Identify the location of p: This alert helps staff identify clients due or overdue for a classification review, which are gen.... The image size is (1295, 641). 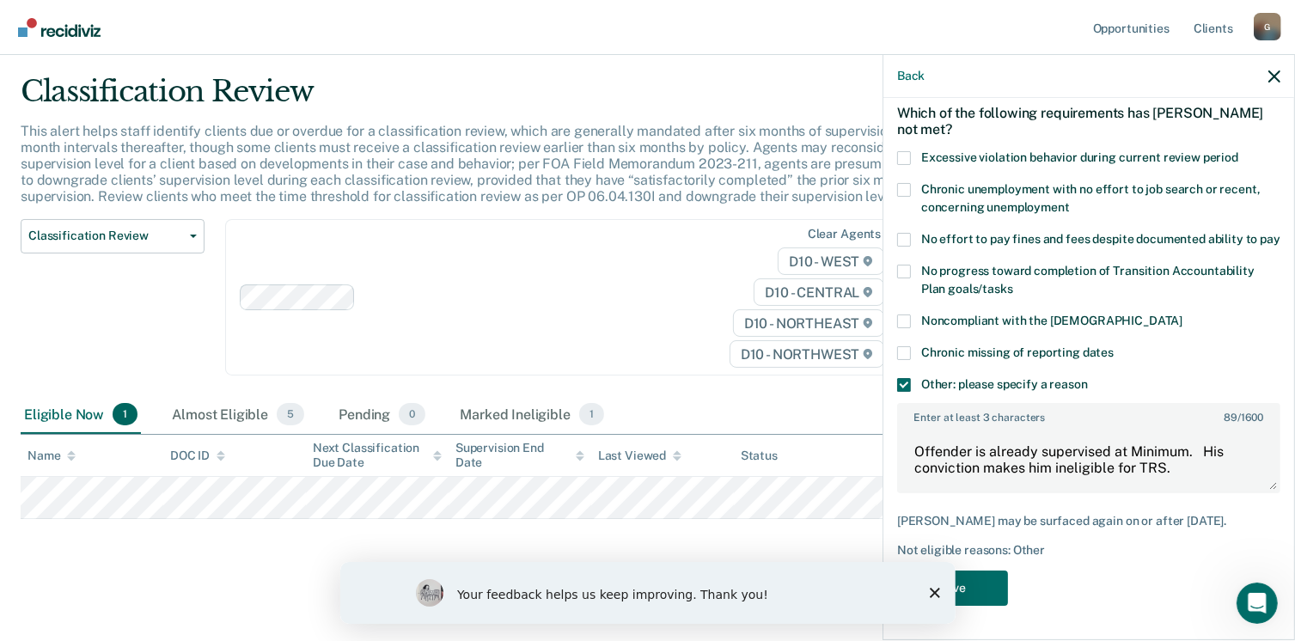
(500, 164).